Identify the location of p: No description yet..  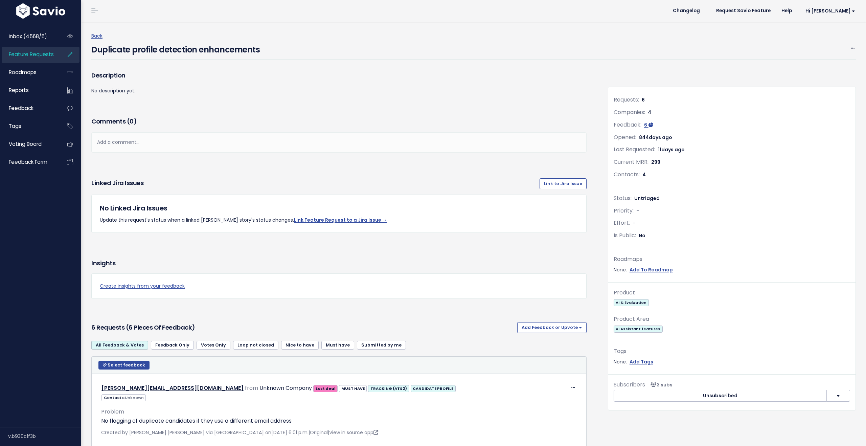
(339, 91).